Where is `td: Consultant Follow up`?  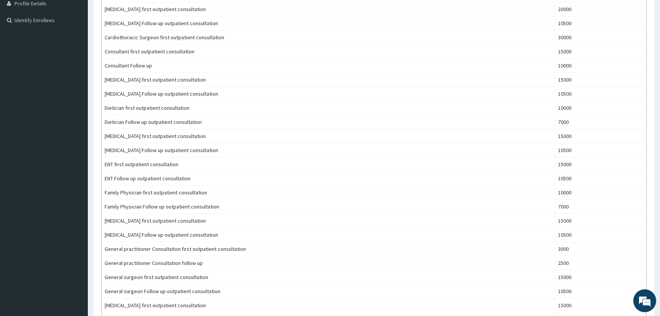
td: Consultant Follow up is located at coordinates (328, 66).